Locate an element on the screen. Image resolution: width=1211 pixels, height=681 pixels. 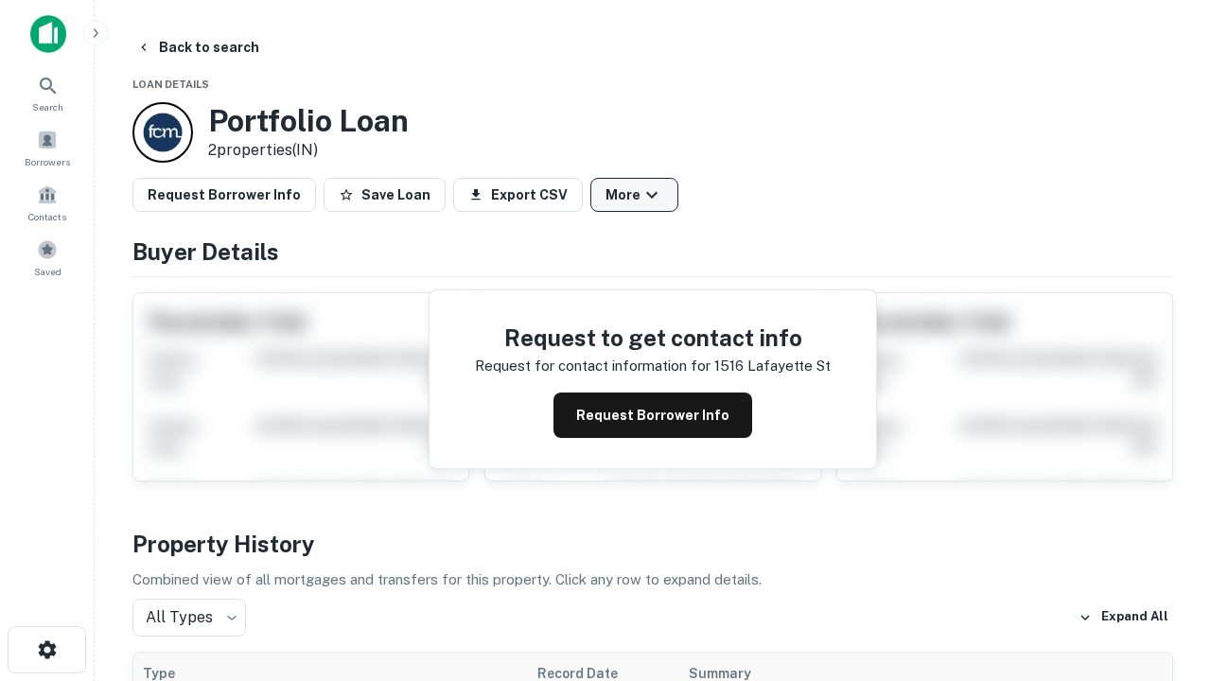
span: Search is located at coordinates (47, 107).